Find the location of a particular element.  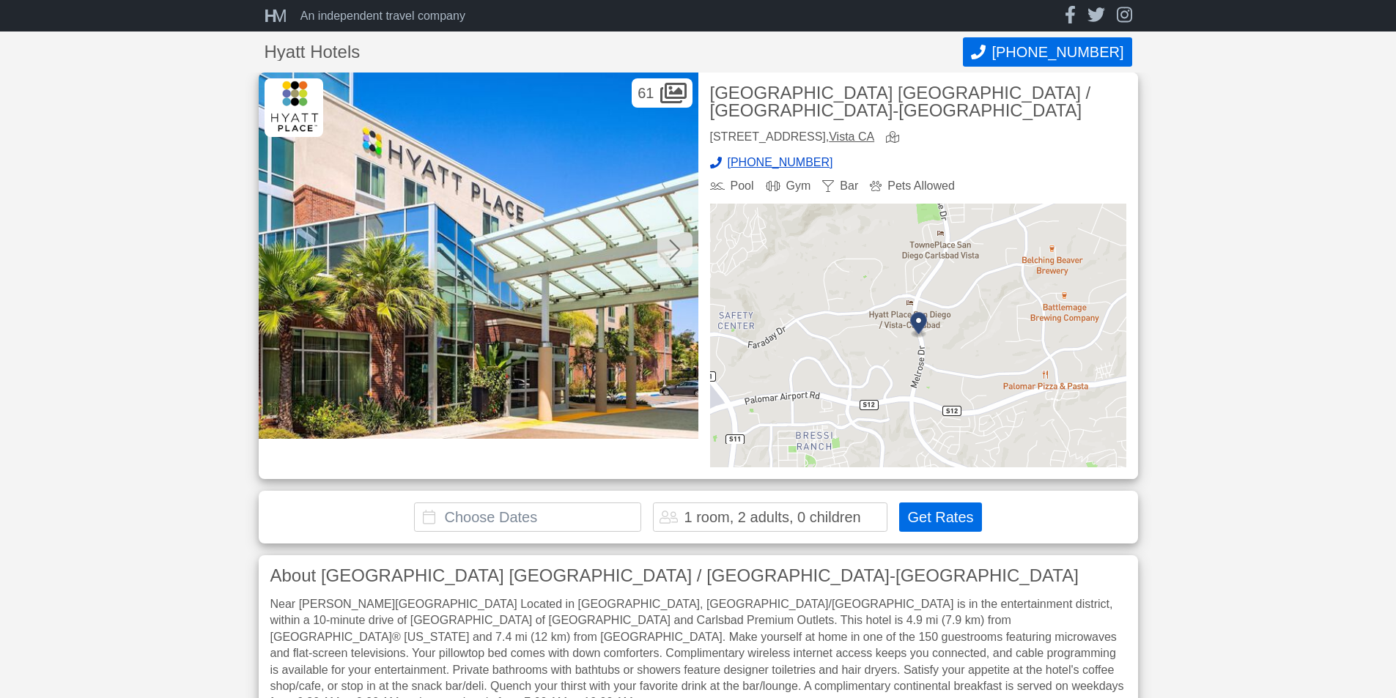

div: Gym is located at coordinates (788, 186).